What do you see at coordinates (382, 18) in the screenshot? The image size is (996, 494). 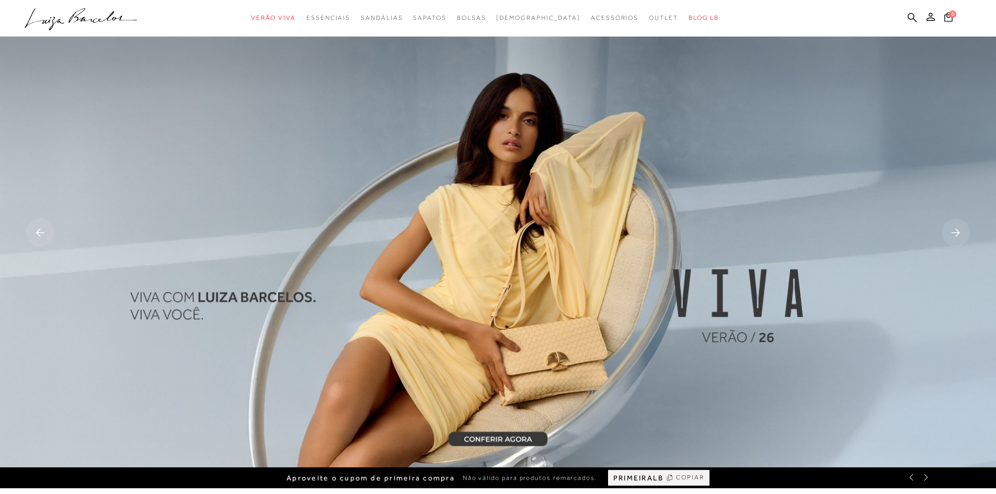 I see `span: Sandálias` at bounding box center [382, 18].